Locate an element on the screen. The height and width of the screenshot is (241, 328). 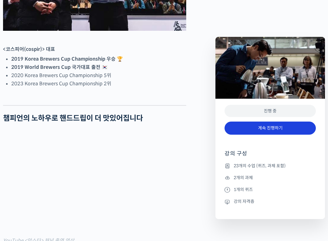
strong: <코스피어(cospir)> 대표 is located at coordinates (29, 49).